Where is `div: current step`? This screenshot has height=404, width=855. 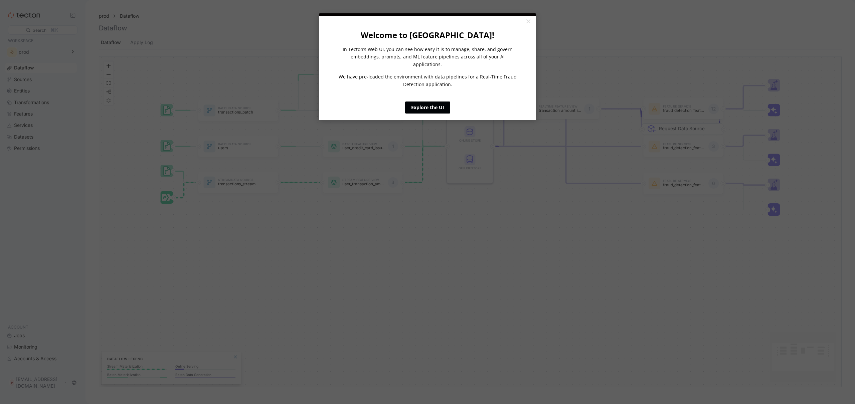
div: current step is located at coordinates (428, 14).